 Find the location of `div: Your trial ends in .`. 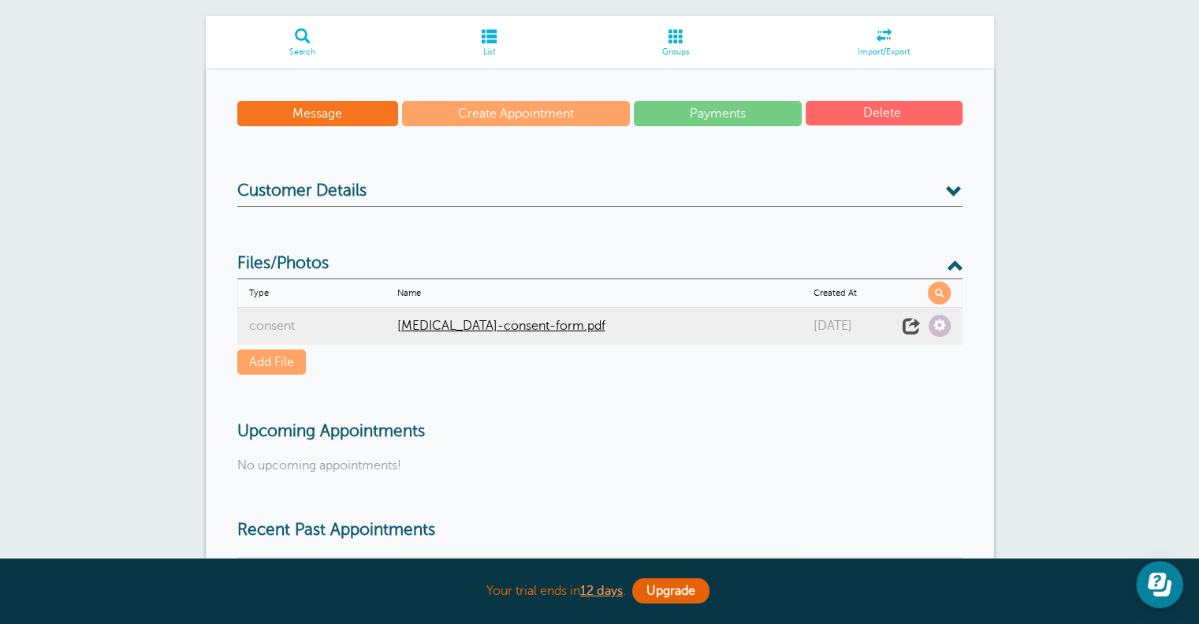

div: Your trial ends in . is located at coordinates (600, 591).